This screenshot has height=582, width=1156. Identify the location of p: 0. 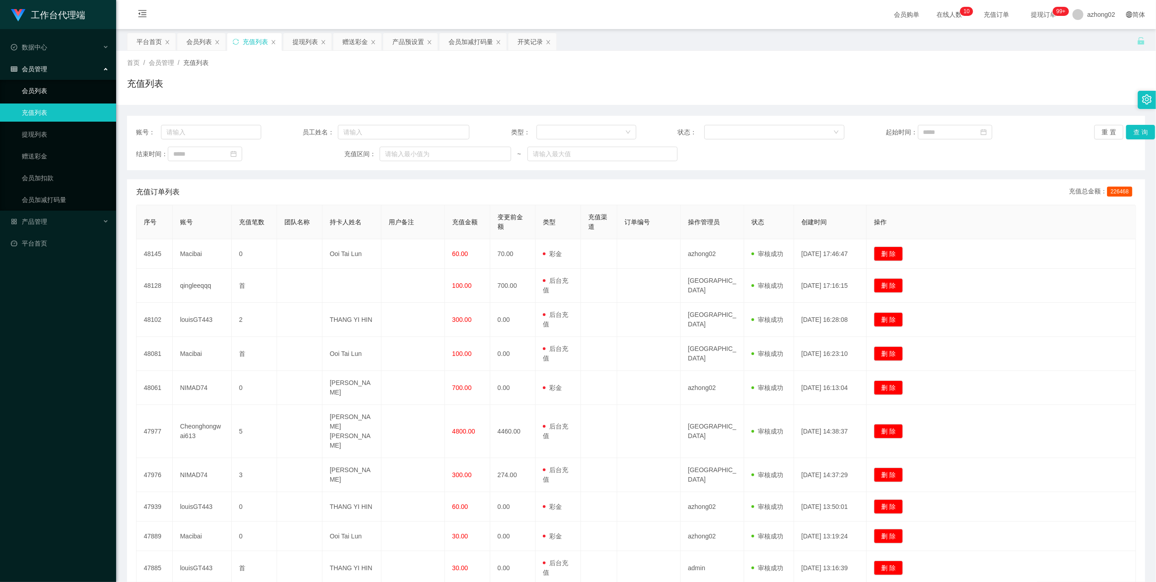
(968, 11).